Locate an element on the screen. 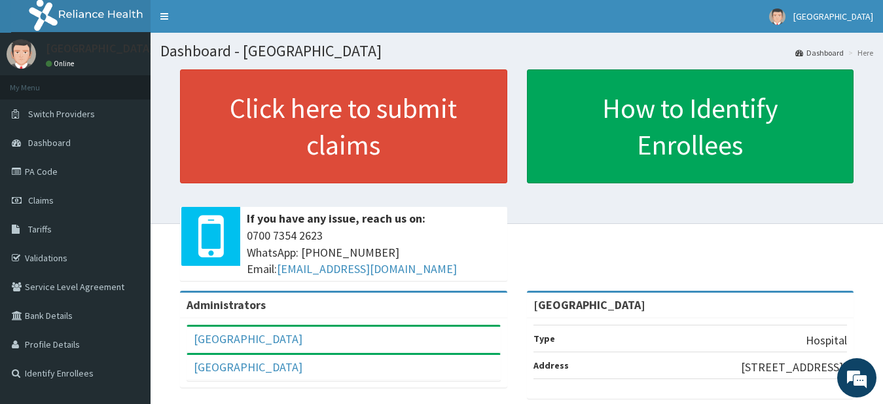  b: If you have any issue, reach us on: is located at coordinates (336, 218).